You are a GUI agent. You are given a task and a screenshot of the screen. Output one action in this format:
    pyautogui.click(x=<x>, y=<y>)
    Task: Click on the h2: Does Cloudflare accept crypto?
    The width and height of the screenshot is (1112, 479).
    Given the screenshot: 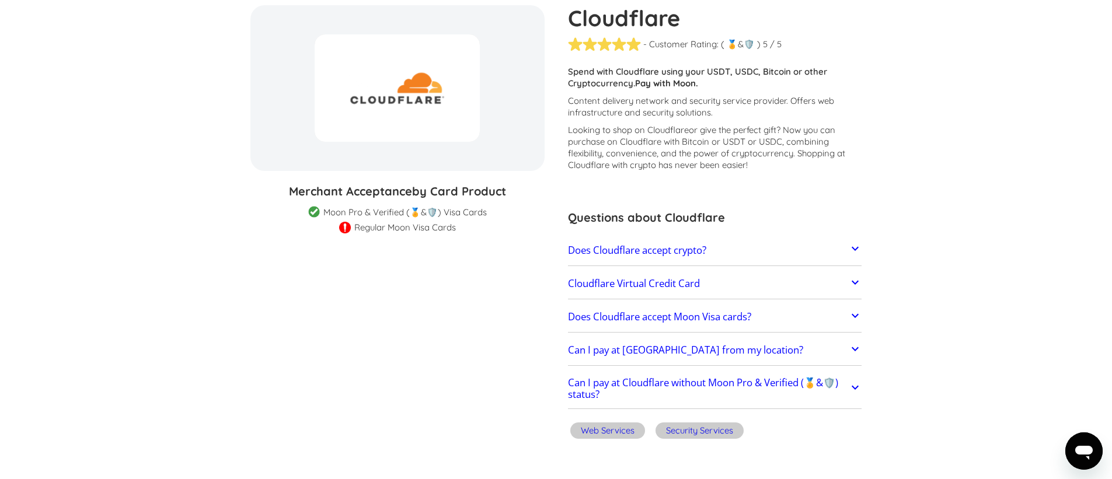 What is the action you would take?
    pyautogui.click(x=637, y=250)
    